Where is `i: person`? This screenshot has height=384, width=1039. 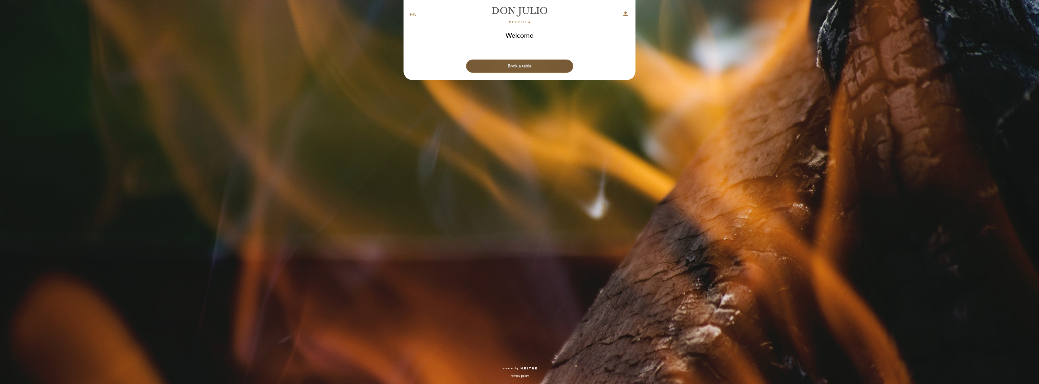
i: person is located at coordinates (626, 14).